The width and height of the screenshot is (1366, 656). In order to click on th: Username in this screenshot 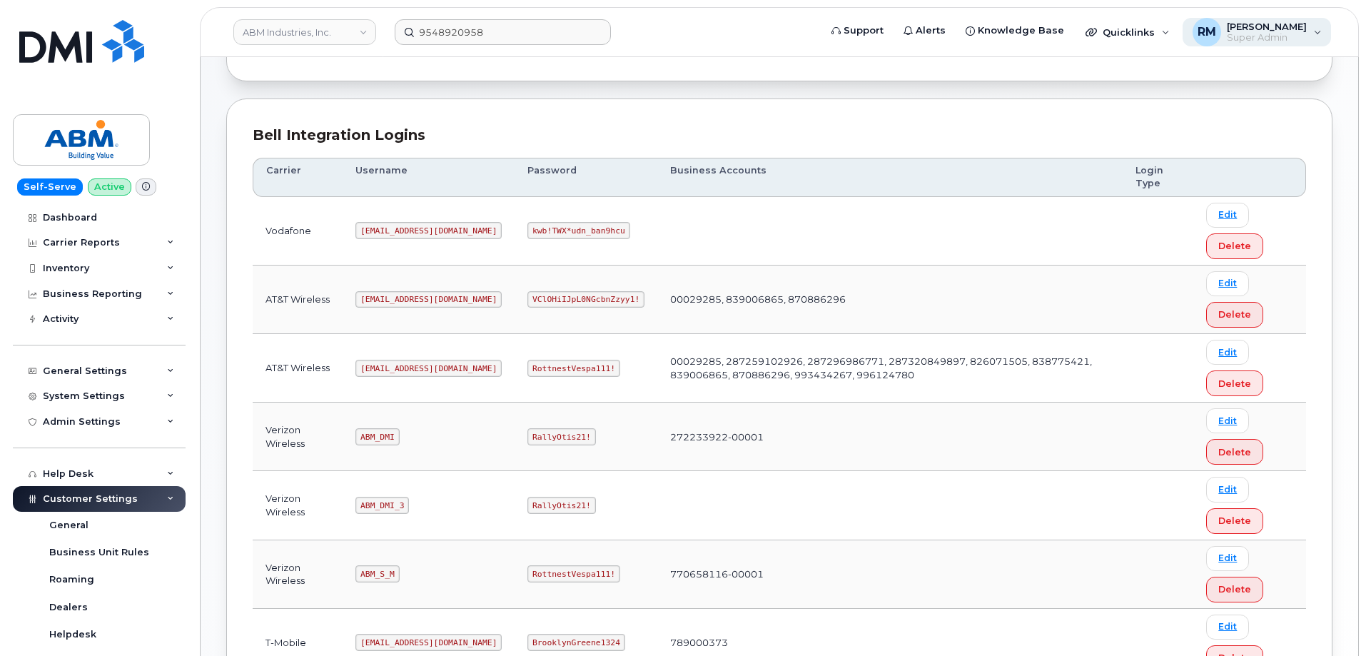, I will do `click(428, 177)`.